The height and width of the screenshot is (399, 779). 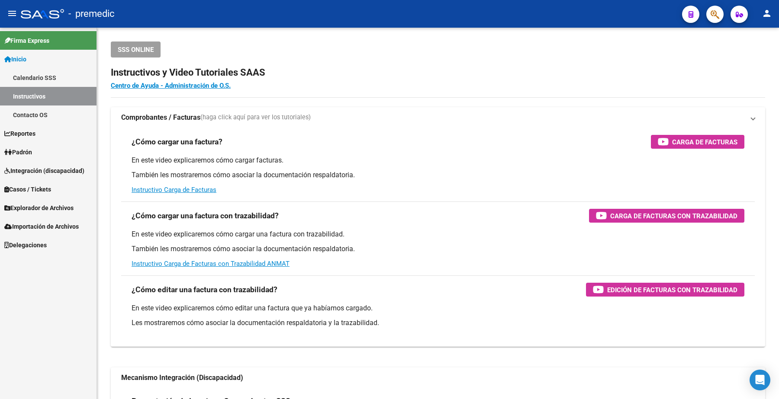 What do you see at coordinates (135, 50) in the screenshot?
I see `span: SSS ONLINE` at bounding box center [135, 50].